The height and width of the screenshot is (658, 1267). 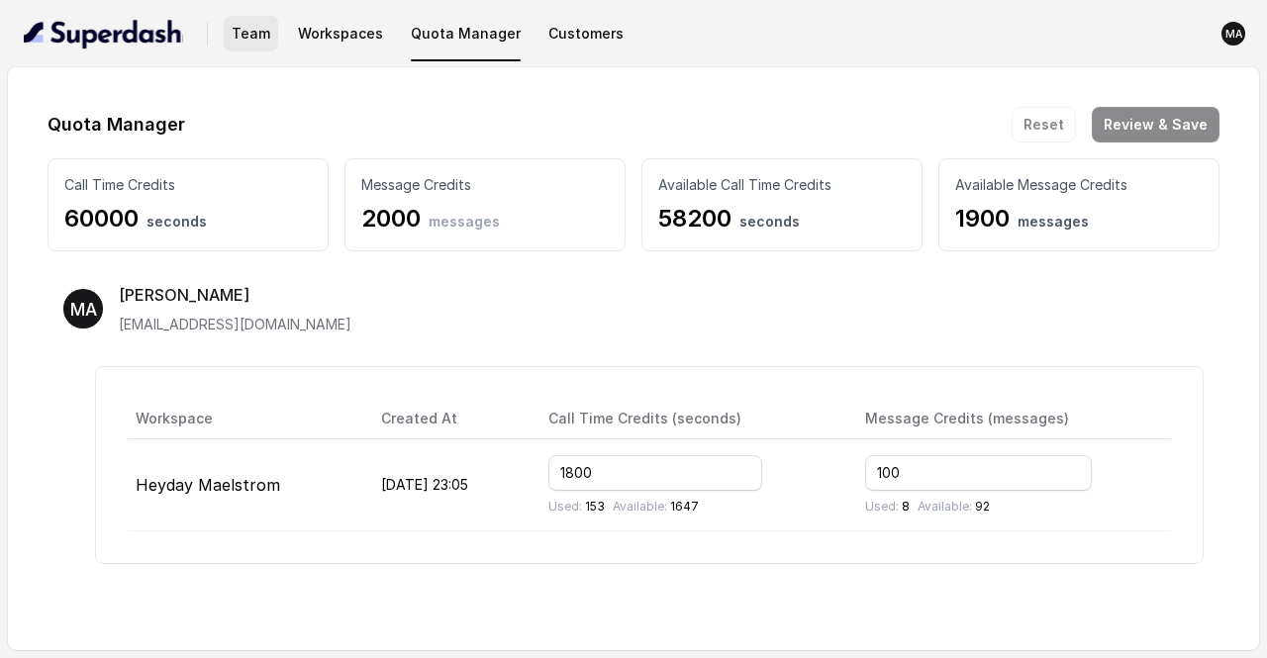 What do you see at coordinates (887, 507) in the screenshot?
I see `p: 8` at bounding box center [887, 507].